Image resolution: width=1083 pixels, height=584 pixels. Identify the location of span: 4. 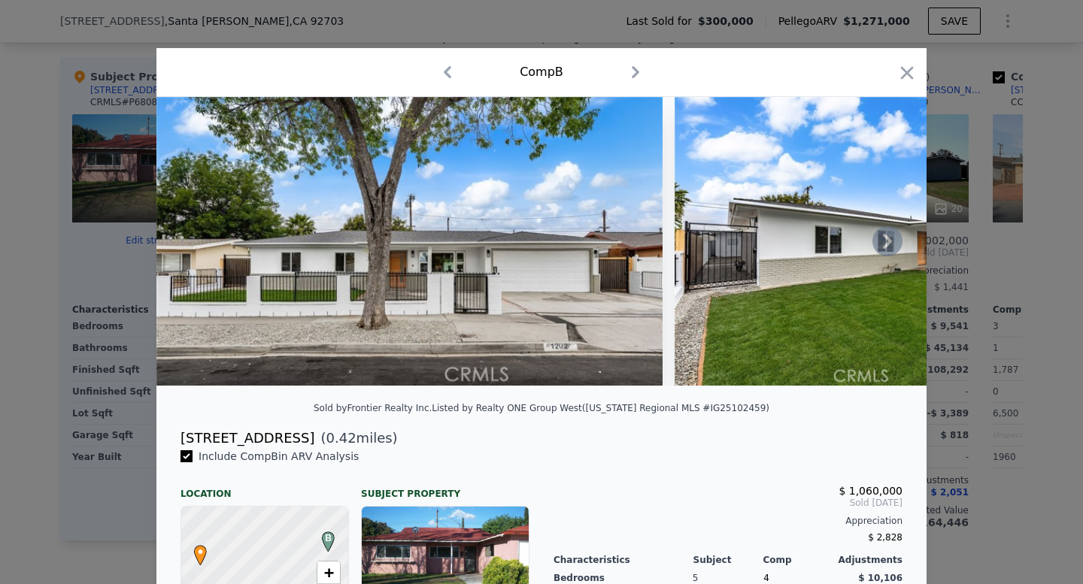
(766, 578).